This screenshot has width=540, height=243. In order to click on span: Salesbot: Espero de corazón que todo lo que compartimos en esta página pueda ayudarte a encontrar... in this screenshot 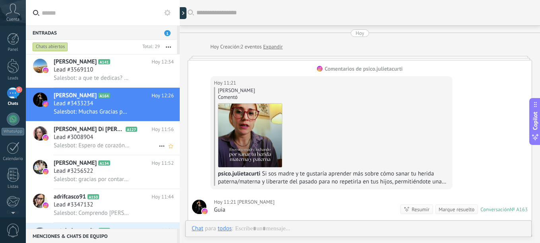, I will do `click(92, 146)`.